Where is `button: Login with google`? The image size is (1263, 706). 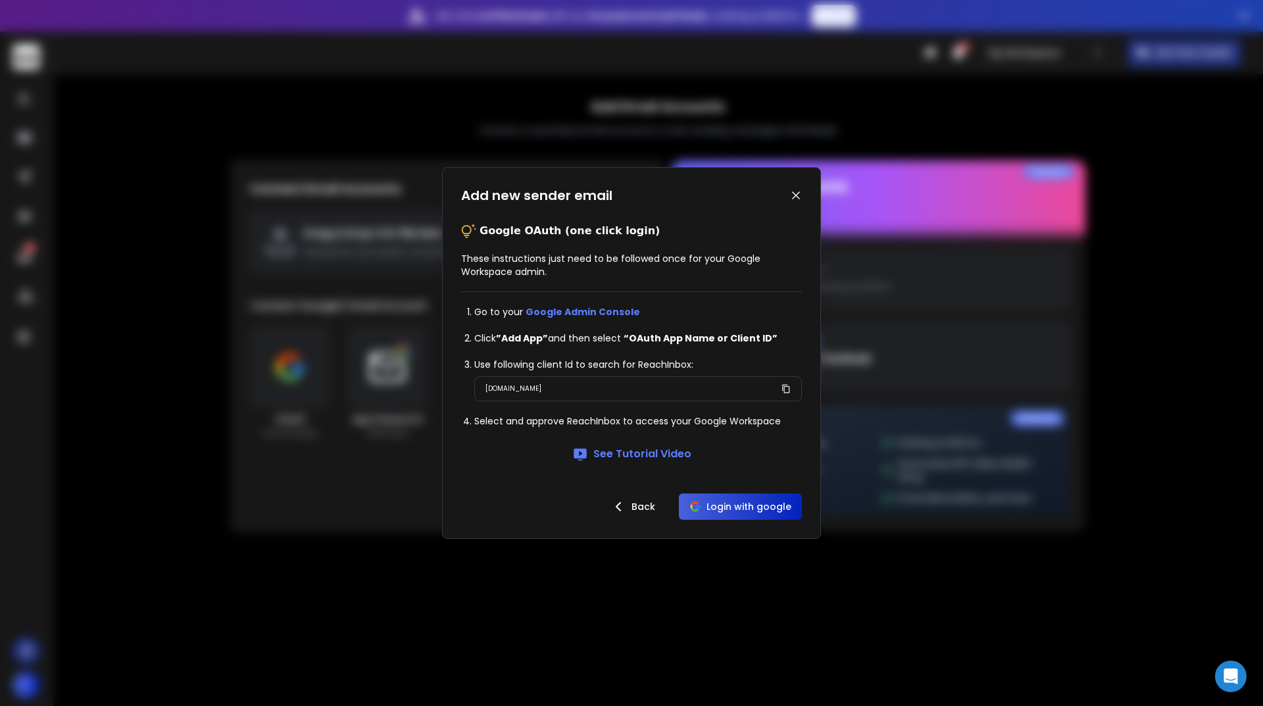
button: Login with google is located at coordinates (740, 506).